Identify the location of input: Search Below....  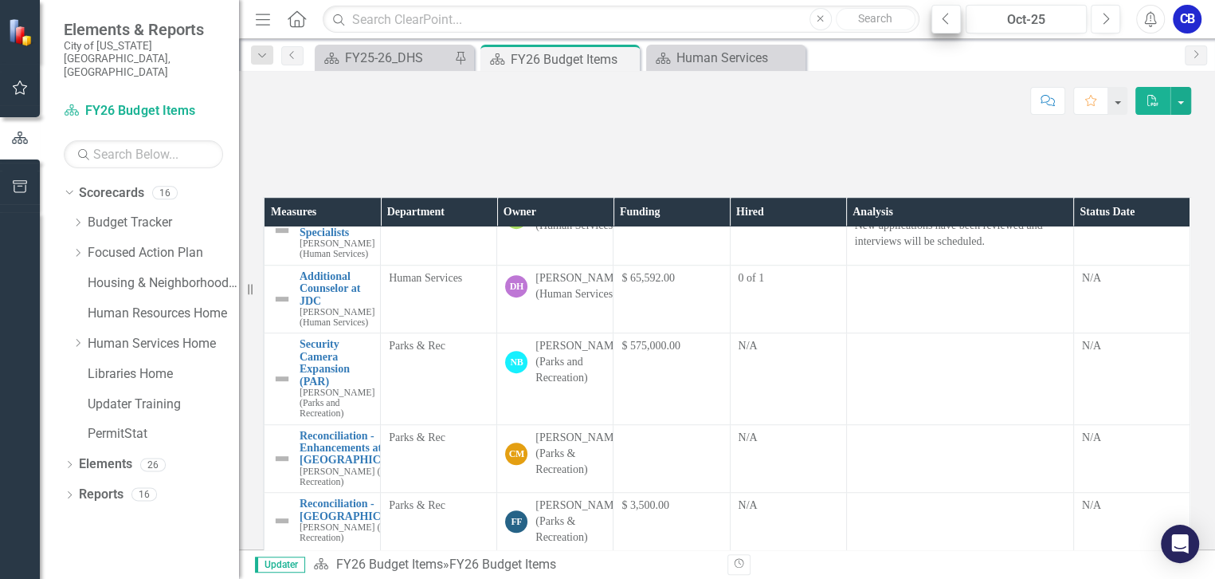
(143, 154).